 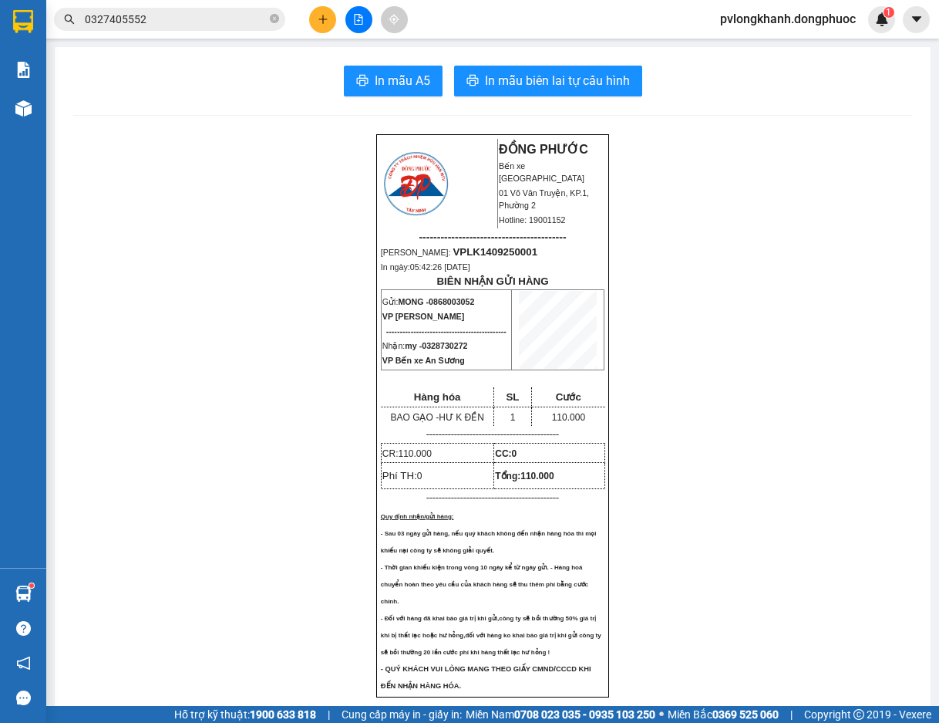 I want to click on button: aim, so click(x=394, y=19).